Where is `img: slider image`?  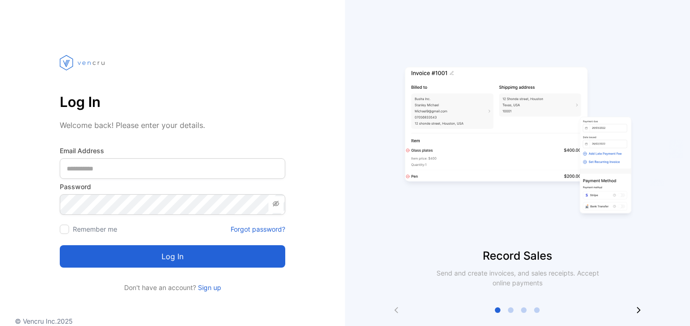 img: slider image is located at coordinates (517, 142).